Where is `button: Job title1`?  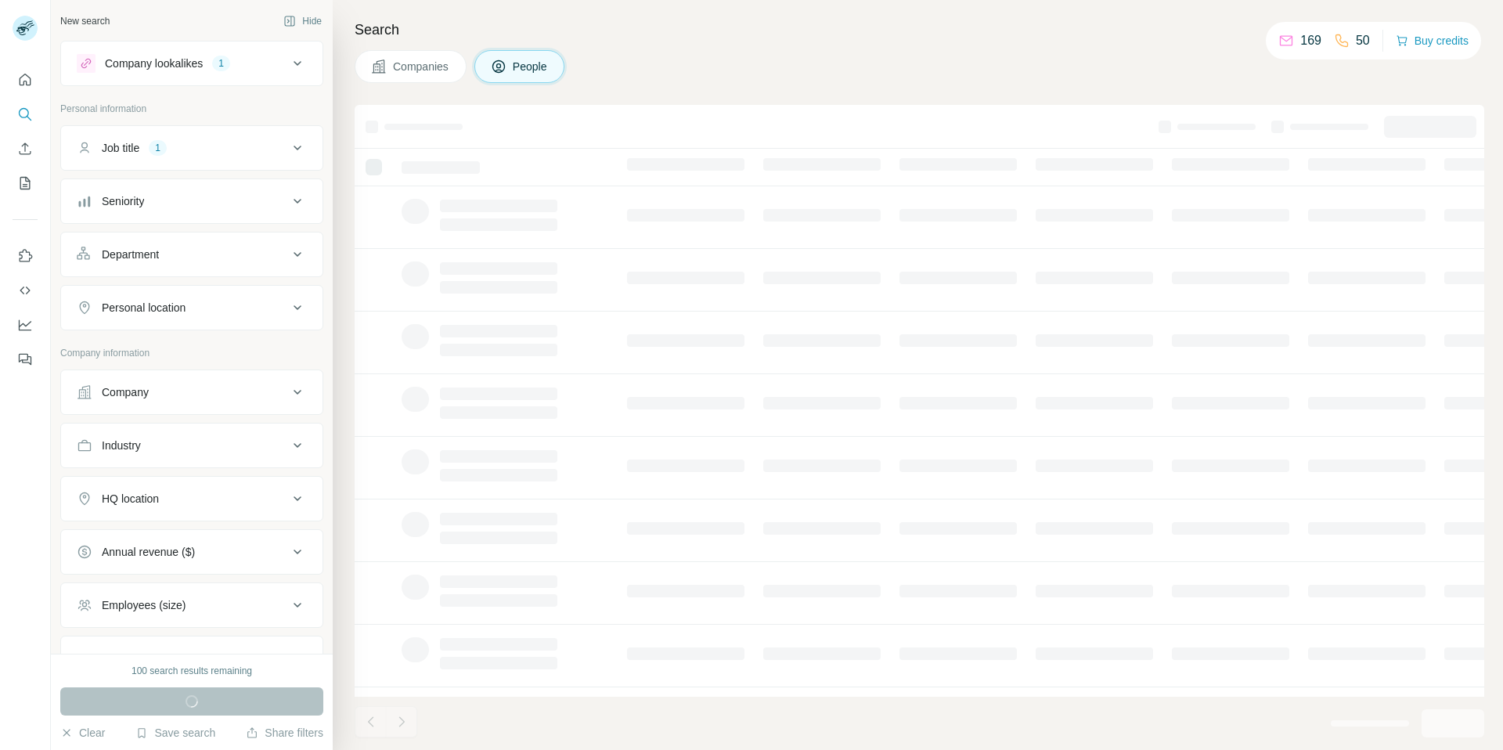
button: Job title1 is located at coordinates (192, 148).